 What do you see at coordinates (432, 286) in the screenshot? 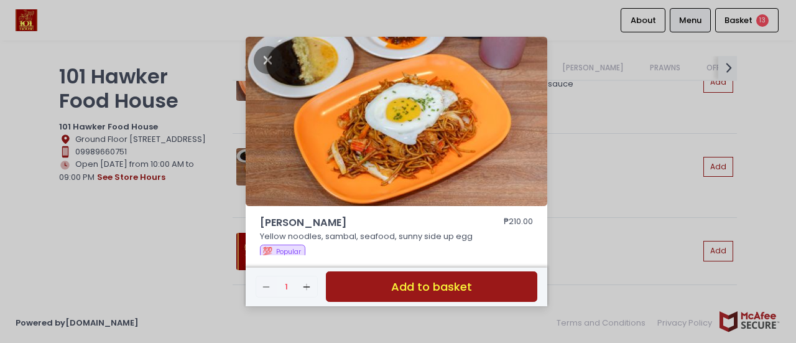
I see `button: Add to basket` at bounding box center [432, 286].